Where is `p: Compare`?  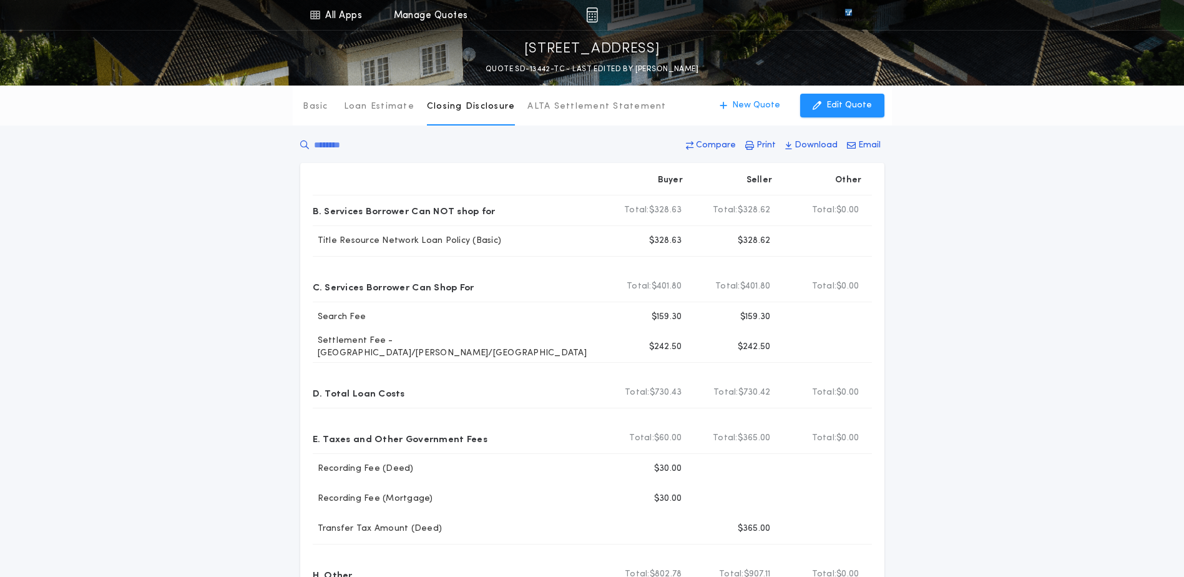
p: Compare is located at coordinates (716, 145).